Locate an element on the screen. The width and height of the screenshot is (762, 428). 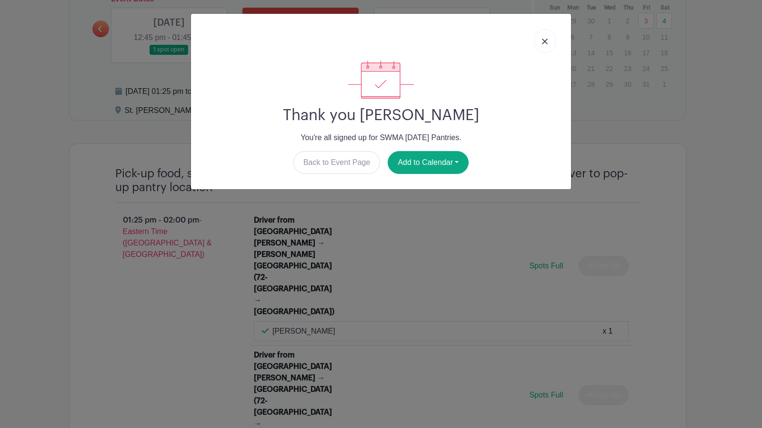
button: Add to Calendar is located at coordinates (428, 162).